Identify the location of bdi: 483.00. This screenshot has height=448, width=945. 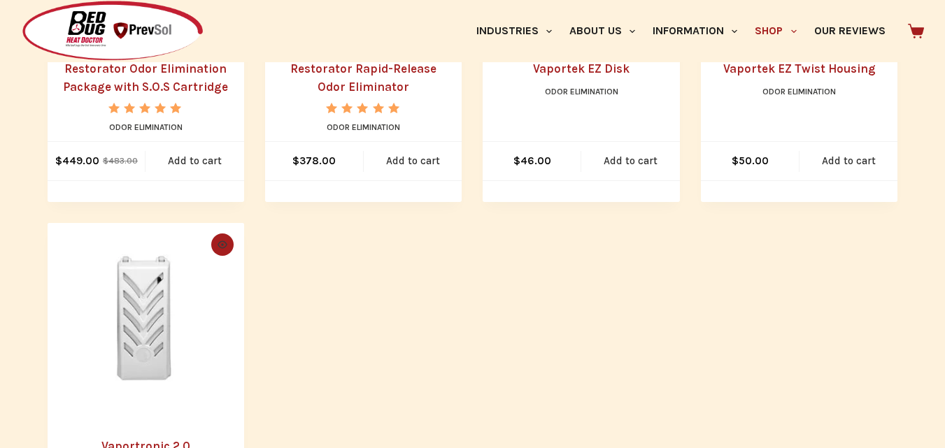
(120, 161).